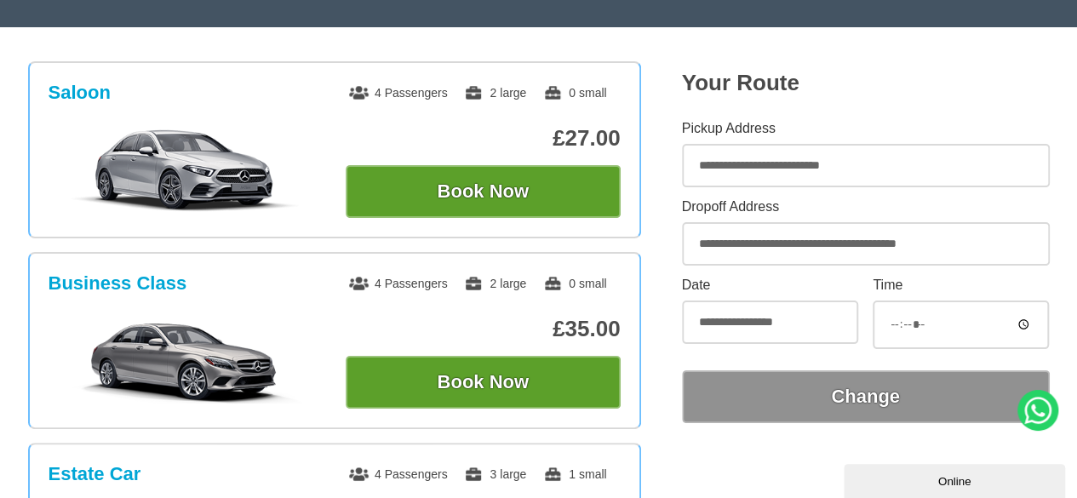 This screenshot has height=498, width=1077. I want to click on span: 1 small, so click(575, 474).